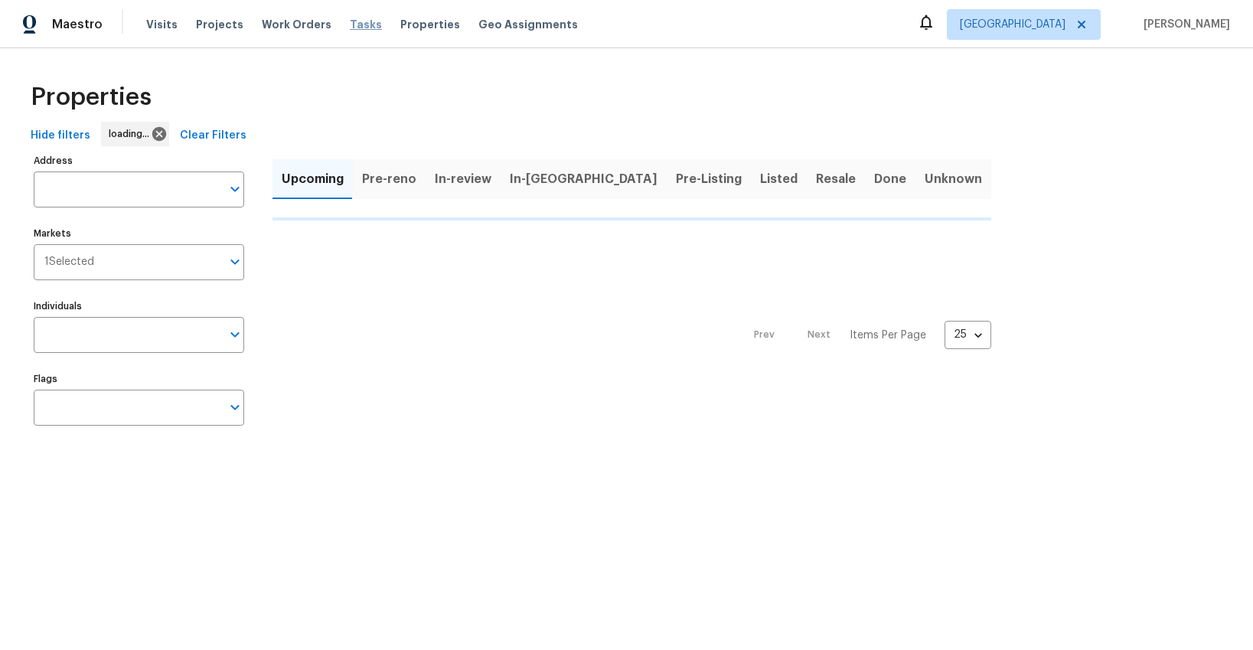 The height and width of the screenshot is (650, 1253). What do you see at coordinates (213, 135) in the screenshot?
I see `button: Clear Filters` at bounding box center [213, 135].